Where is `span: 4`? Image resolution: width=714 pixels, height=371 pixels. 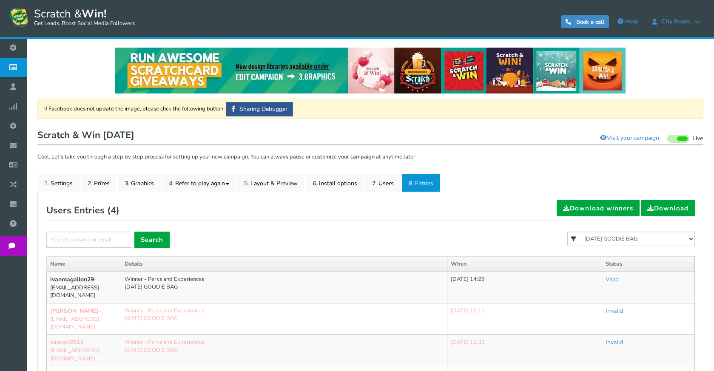
span: 4 is located at coordinates (113, 211).